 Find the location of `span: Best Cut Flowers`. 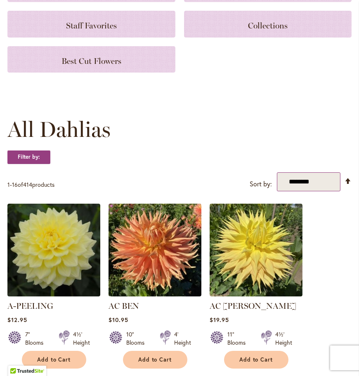

span: Best Cut Flowers is located at coordinates (91, 61).